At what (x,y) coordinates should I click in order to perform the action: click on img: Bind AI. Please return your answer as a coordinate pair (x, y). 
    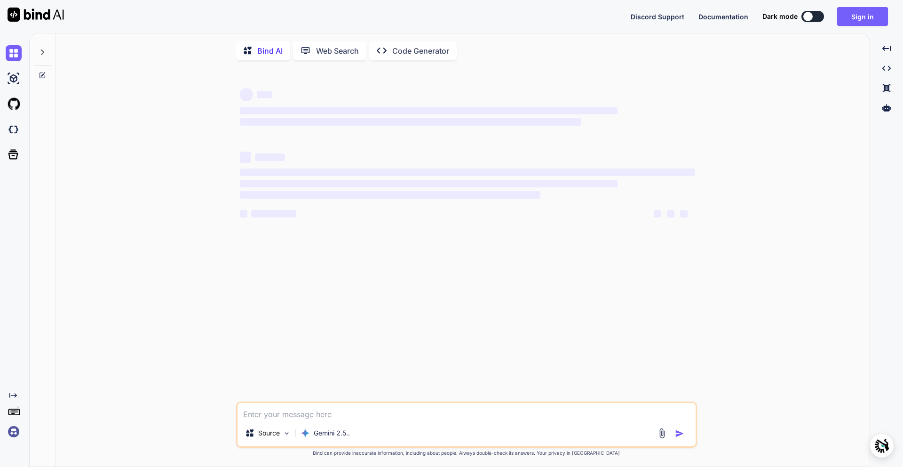
    Looking at the image, I should click on (36, 15).